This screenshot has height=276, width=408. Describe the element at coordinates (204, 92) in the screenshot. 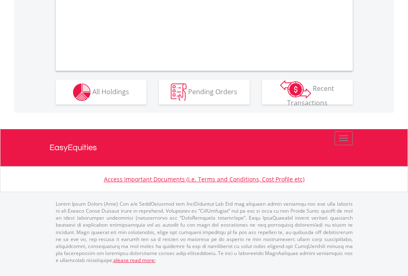

I see `button: Pending Orders` at that location.